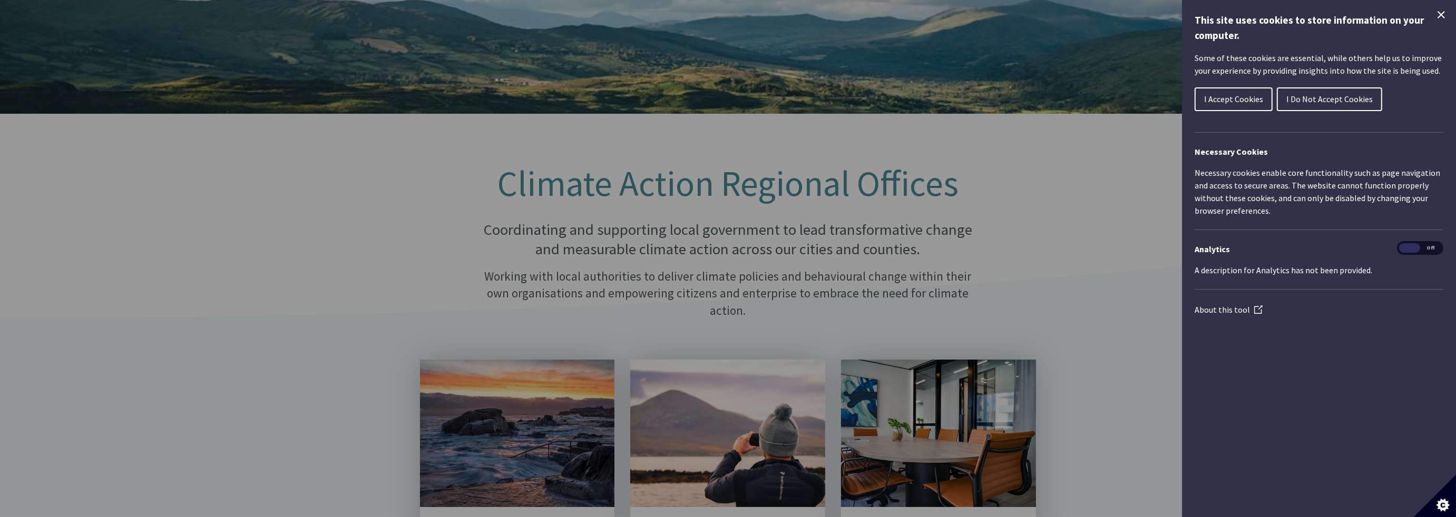 The width and height of the screenshot is (1456, 517). I want to click on h2: Necessary Cookies, so click(1319, 152).